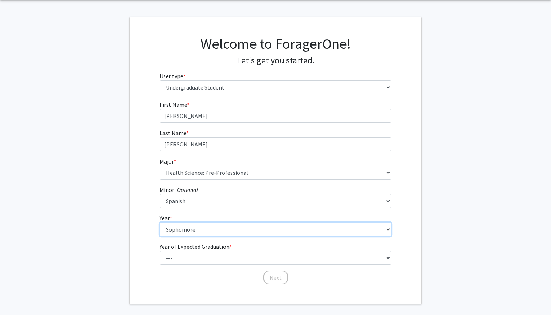  Describe the element at coordinates (172, 76) in the screenshot. I see `label: User type` at that location.